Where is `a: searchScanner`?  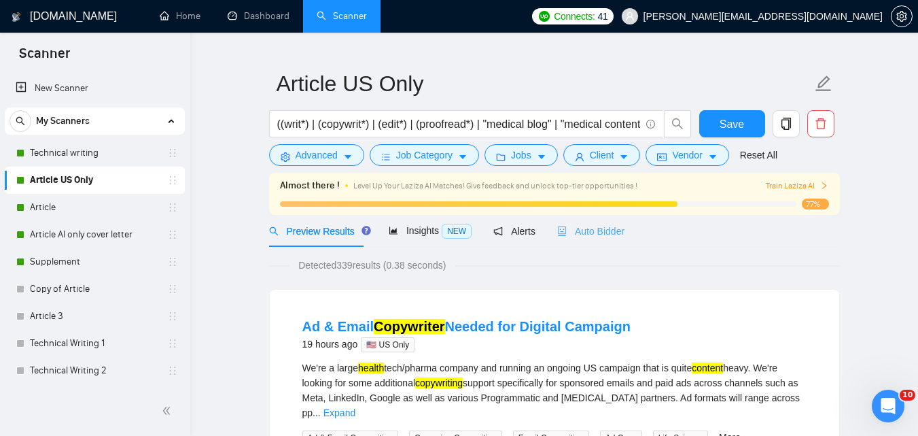 a: searchScanner is located at coordinates (342, 16).